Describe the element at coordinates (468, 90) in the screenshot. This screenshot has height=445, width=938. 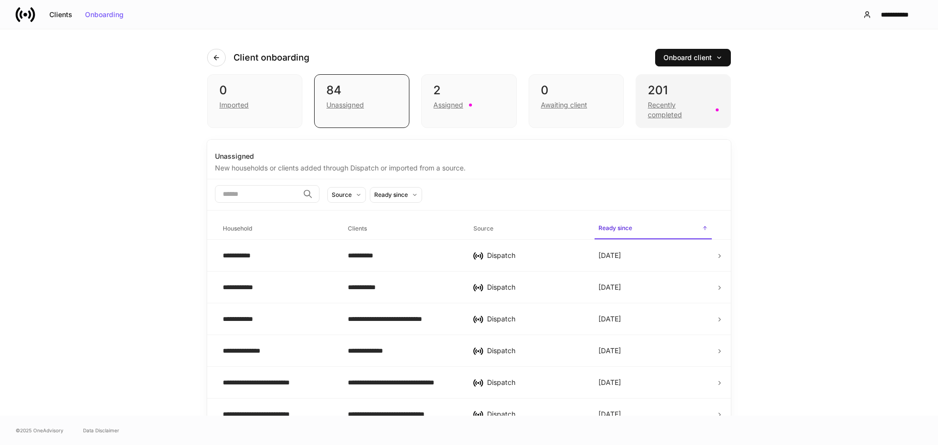
I see `div: 2` at that location.